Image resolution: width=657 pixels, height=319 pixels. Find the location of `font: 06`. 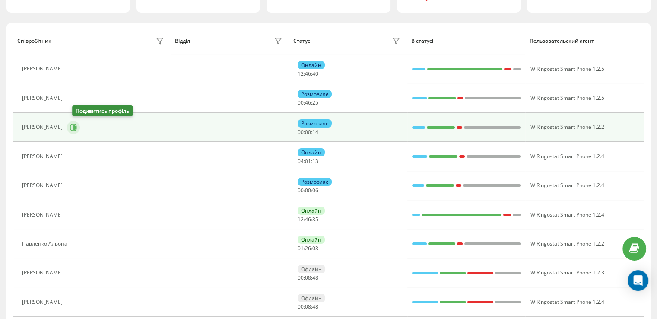

font: 06 is located at coordinates (315, 190).